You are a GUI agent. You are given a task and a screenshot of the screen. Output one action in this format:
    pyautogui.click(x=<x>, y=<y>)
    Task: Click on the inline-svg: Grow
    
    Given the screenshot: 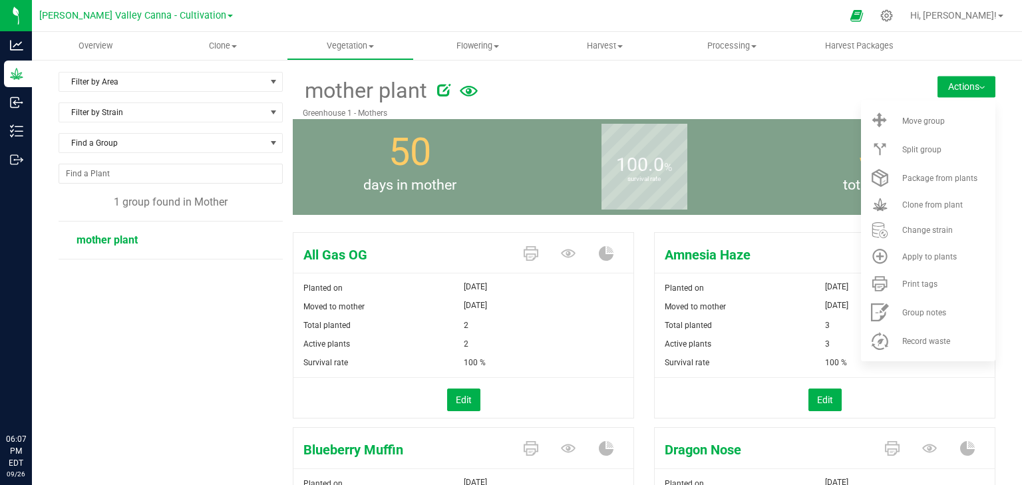 What is the action you would take?
    pyautogui.click(x=17, y=74)
    